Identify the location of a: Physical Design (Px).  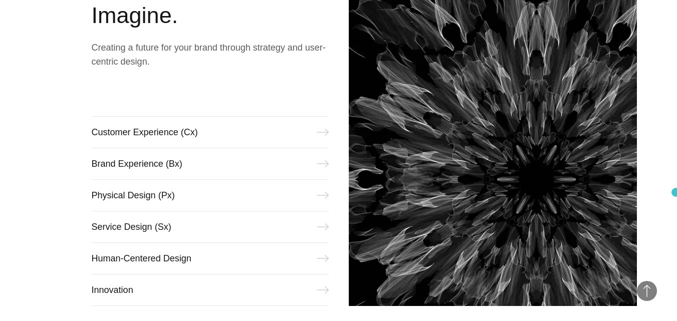
(210, 195).